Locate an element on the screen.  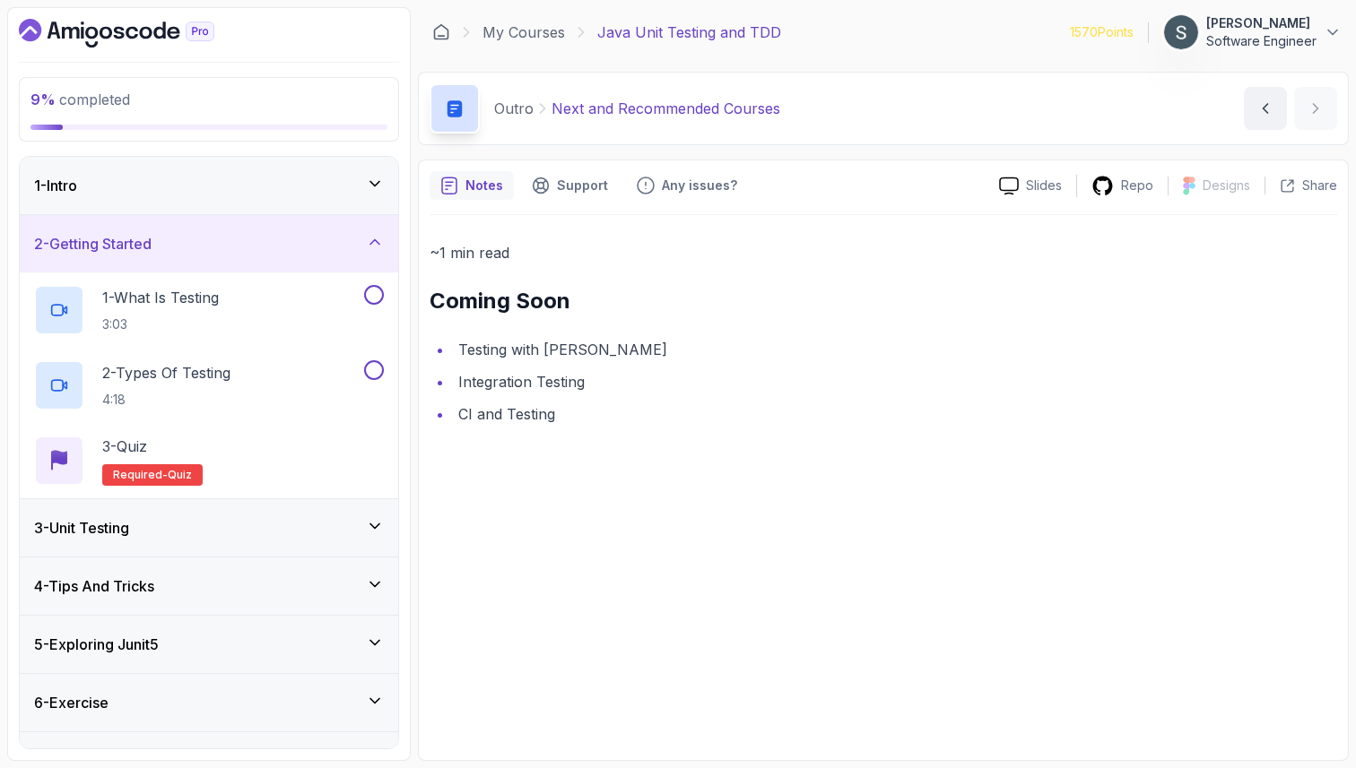
button: 1-What Is Testing3:03 is located at coordinates (209, 310).